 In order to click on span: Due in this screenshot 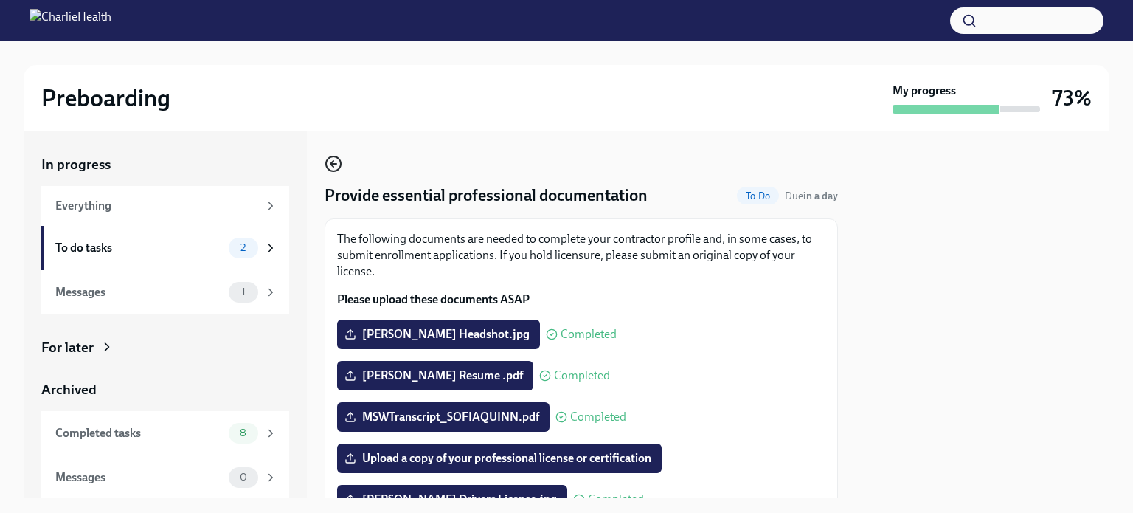, I will do `click(811, 195)`.